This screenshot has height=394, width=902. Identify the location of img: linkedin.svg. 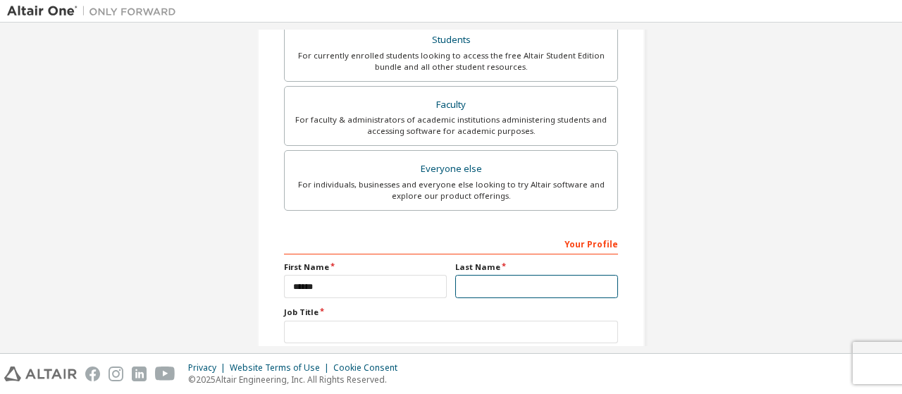
(139, 374).